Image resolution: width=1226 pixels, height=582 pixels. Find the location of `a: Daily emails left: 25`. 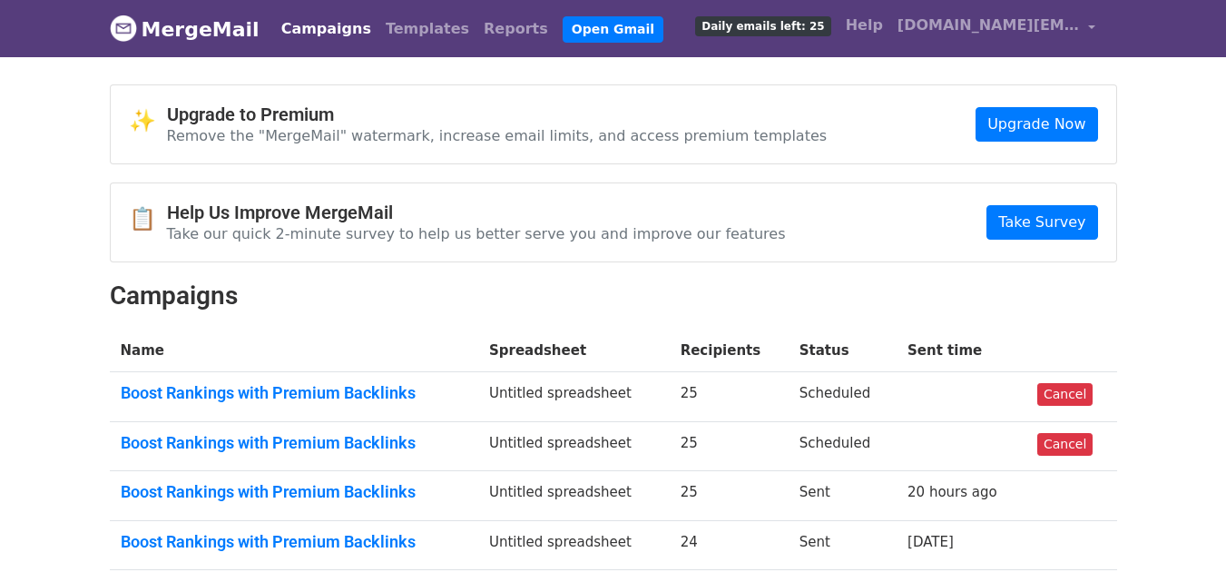

a: Daily emails left: 25 is located at coordinates (762, 25).